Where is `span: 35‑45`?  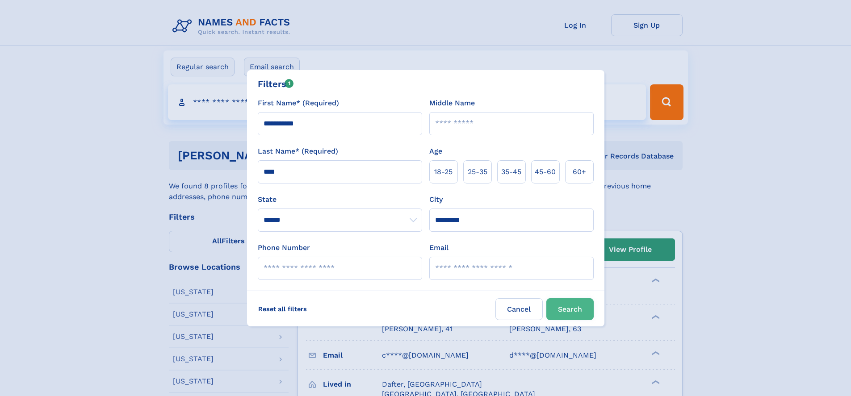
span: 35‑45 is located at coordinates (511, 172).